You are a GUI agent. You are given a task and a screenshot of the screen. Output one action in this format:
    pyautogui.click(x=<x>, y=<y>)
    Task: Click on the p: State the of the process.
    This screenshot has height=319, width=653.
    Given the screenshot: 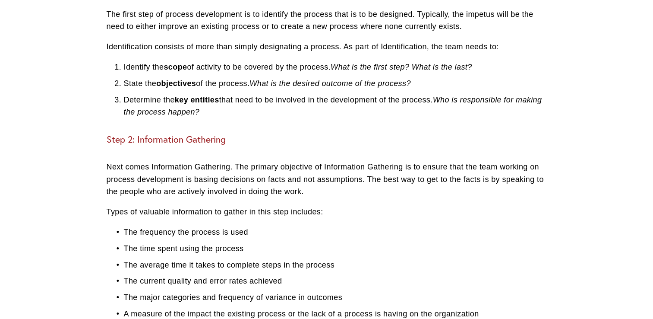 What is the action you would take?
    pyautogui.click(x=336, y=83)
    